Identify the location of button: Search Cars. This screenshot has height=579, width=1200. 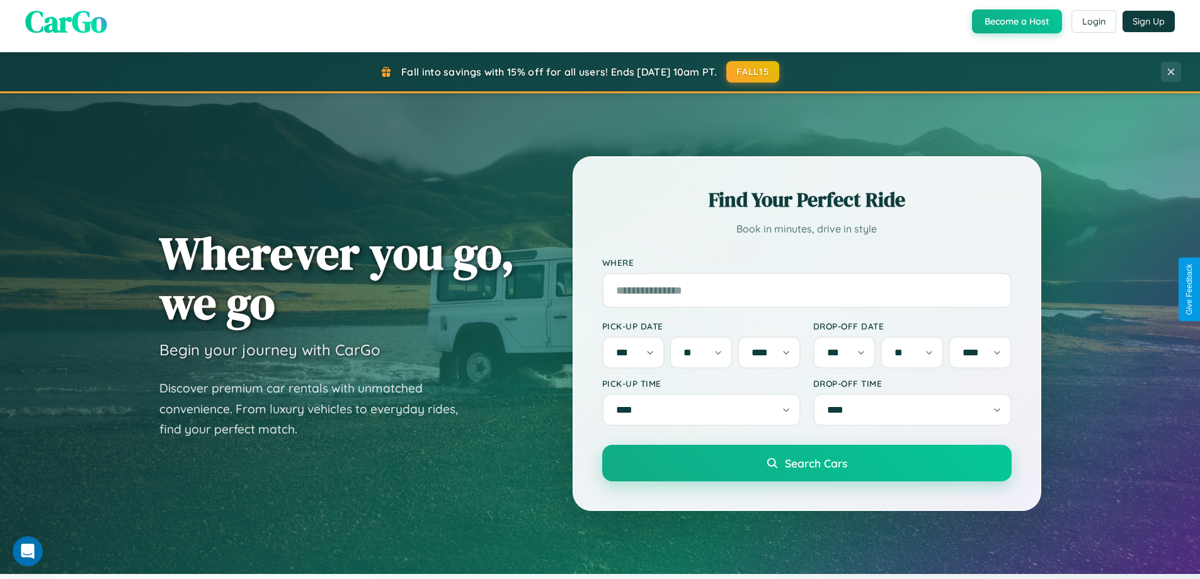
(807, 463).